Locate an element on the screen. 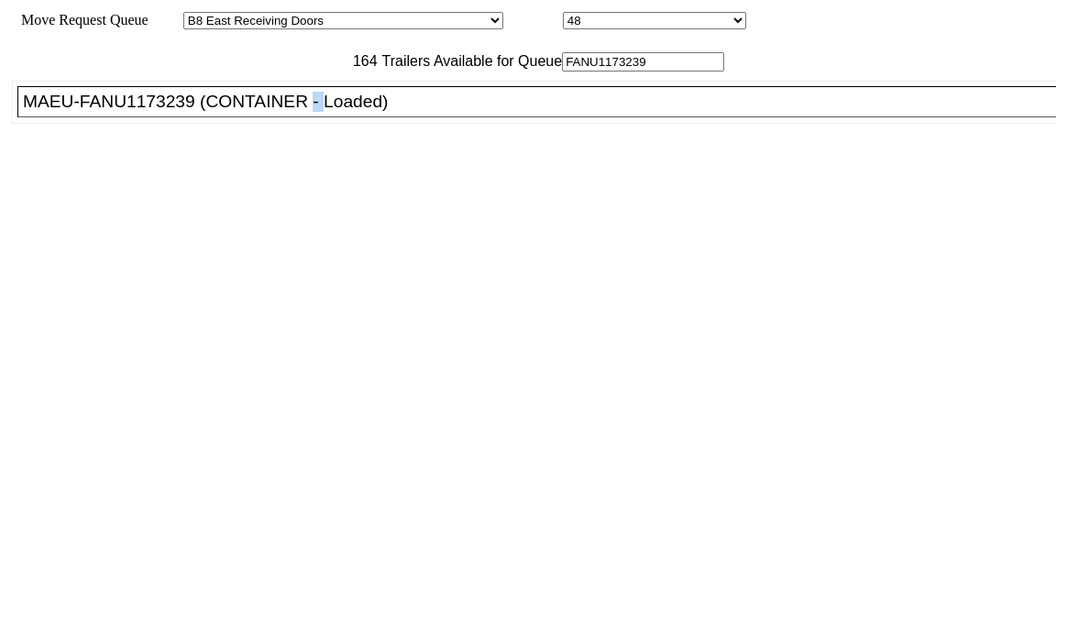 Image resolution: width=1068 pixels, height=628 pixels. span: Move Request Queue is located at coordinates (80, 19).